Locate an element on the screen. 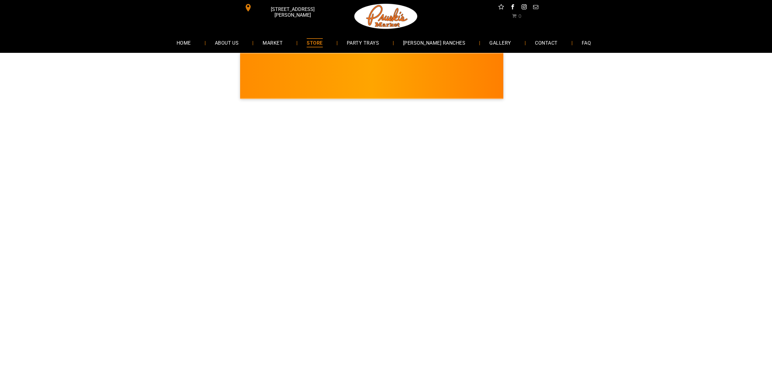 This screenshot has width=772, height=372. a: email is located at coordinates (536, 8).